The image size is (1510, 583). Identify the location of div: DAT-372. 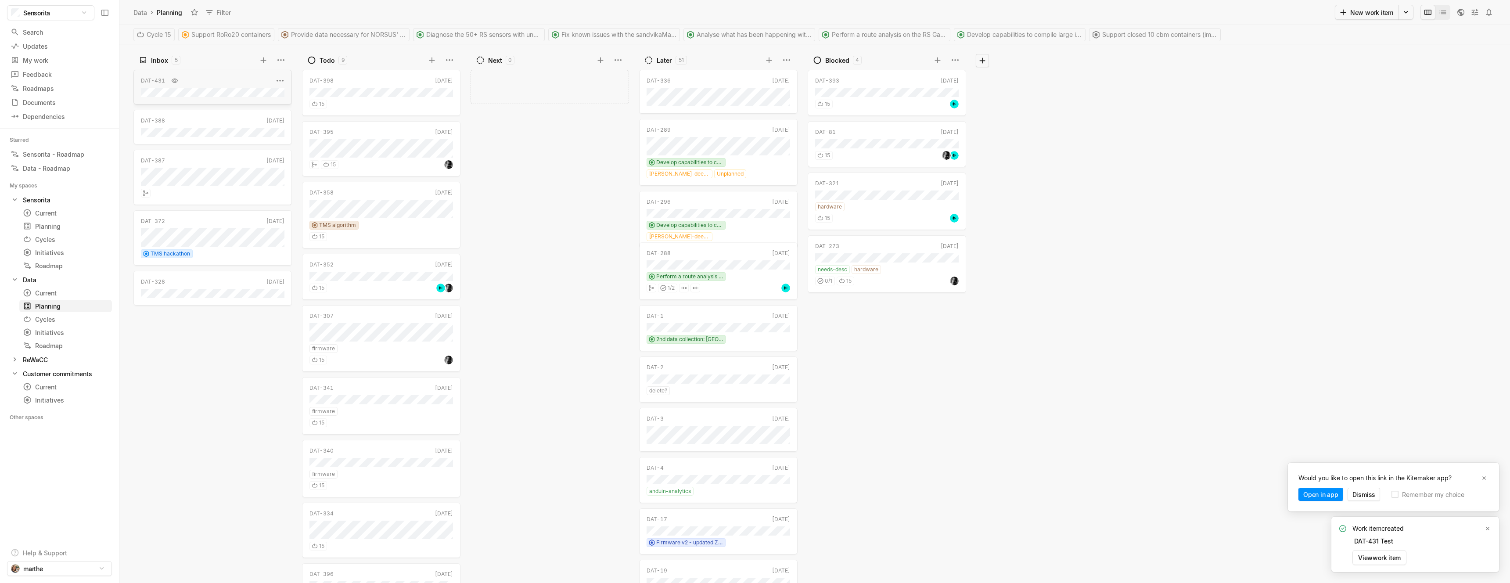
(153, 221).